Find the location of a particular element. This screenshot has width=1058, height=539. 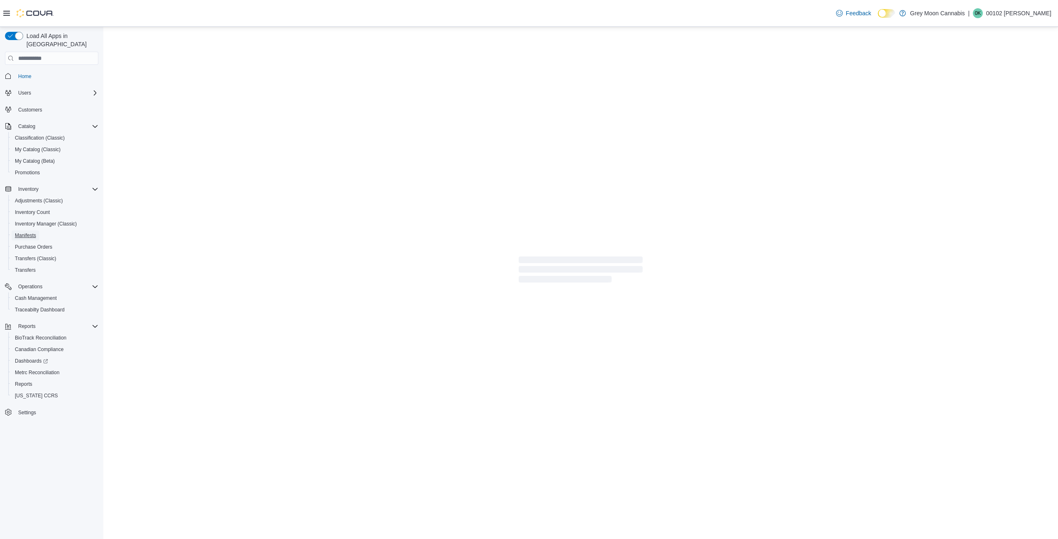

button: My Catalog (Beta) is located at coordinates (55, 161).